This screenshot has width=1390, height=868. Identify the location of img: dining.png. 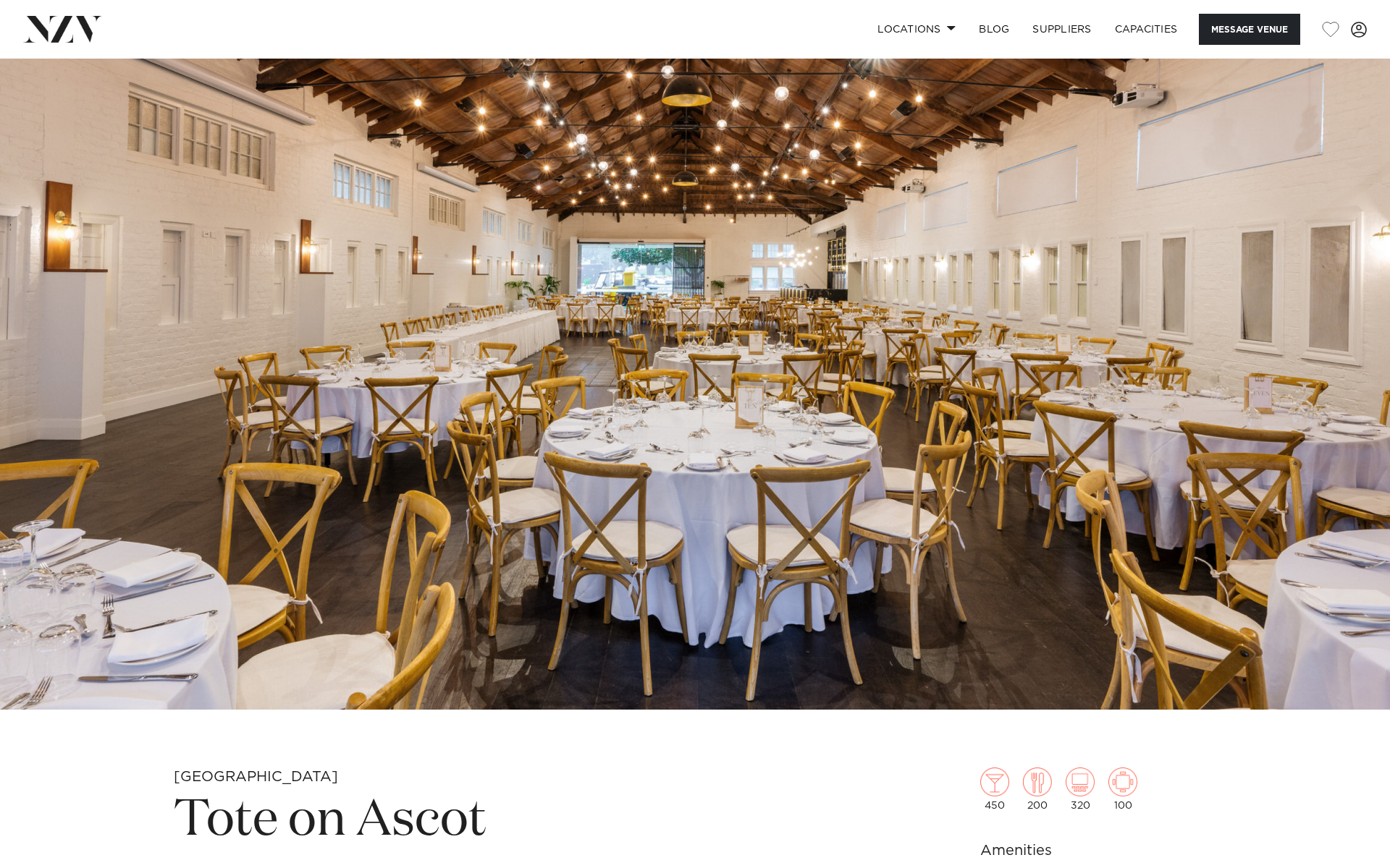
(1037, 782).